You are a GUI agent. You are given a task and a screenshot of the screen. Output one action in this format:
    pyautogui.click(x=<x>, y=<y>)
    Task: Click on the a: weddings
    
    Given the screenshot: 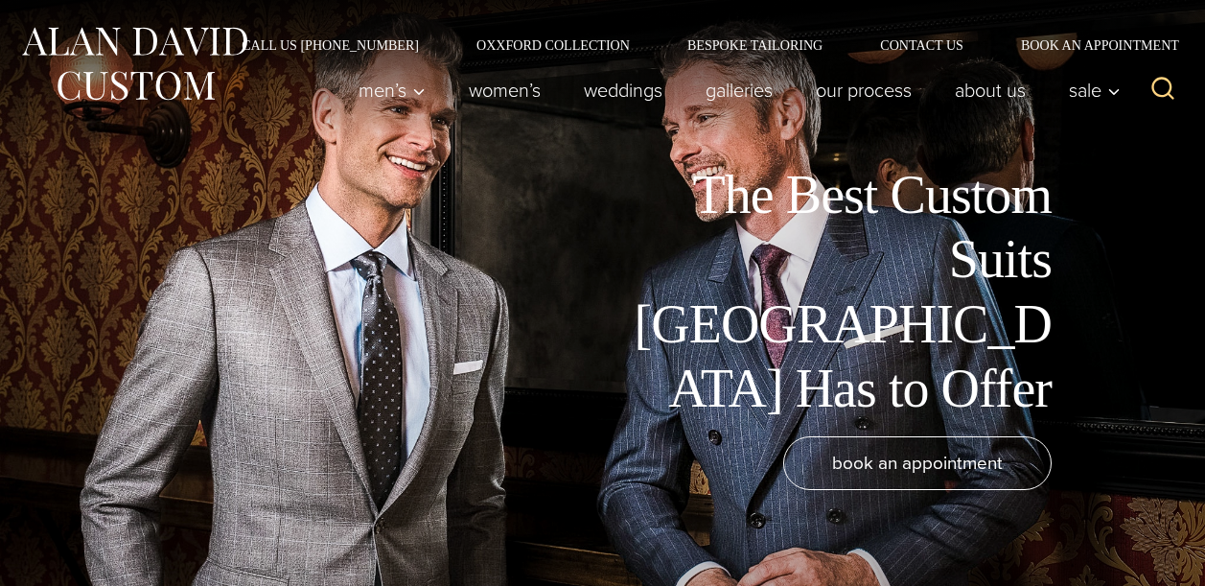 What is the action you would take?
    pyautogui.click(x=623, y=90)
    